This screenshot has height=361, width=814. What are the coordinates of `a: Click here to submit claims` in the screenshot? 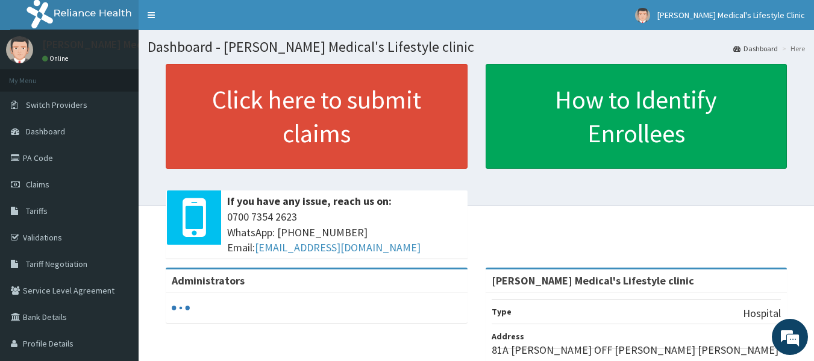 It's located at (316, 116).